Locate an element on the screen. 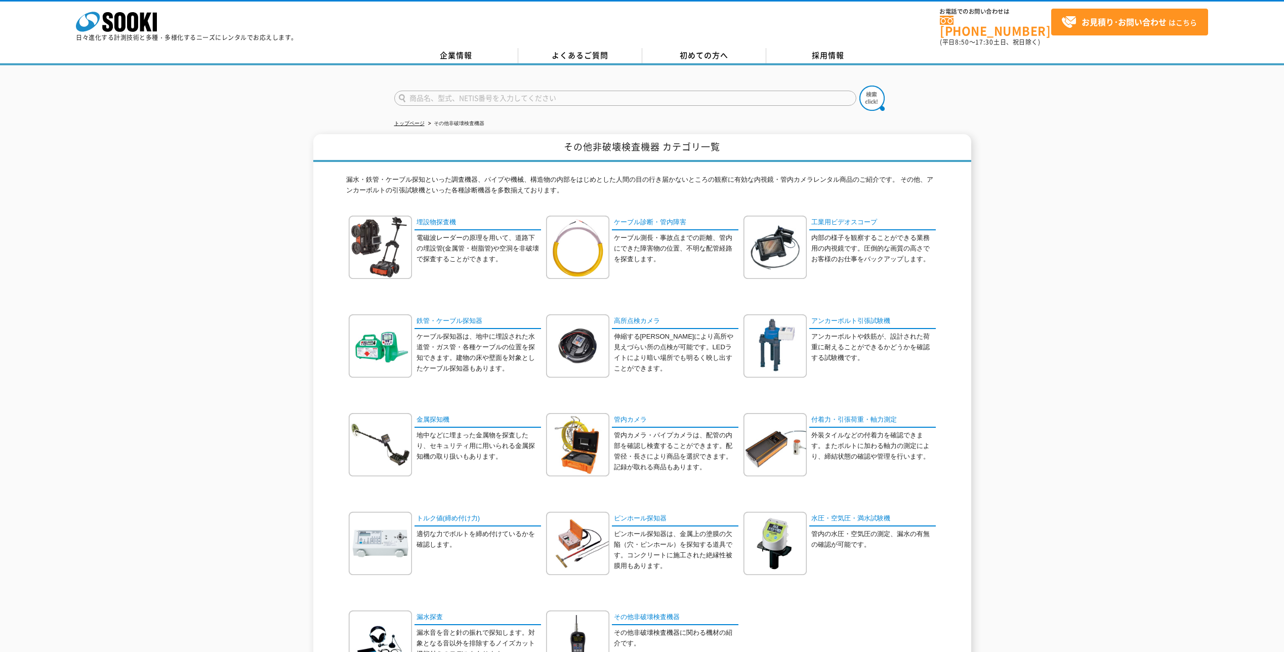 The height and width of the screenshot is (652, 1284). p: ピンホール探知器は、金属上の塗膜の欠陥（穴・ピンホール）を探知する道具です。コンクリートに施工された絶縁性被膜用もあります。 is located at coordinates (676, 550).